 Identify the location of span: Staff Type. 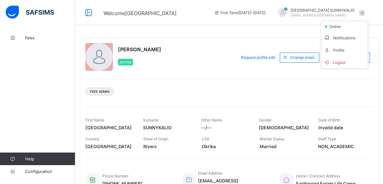
(327, 138).